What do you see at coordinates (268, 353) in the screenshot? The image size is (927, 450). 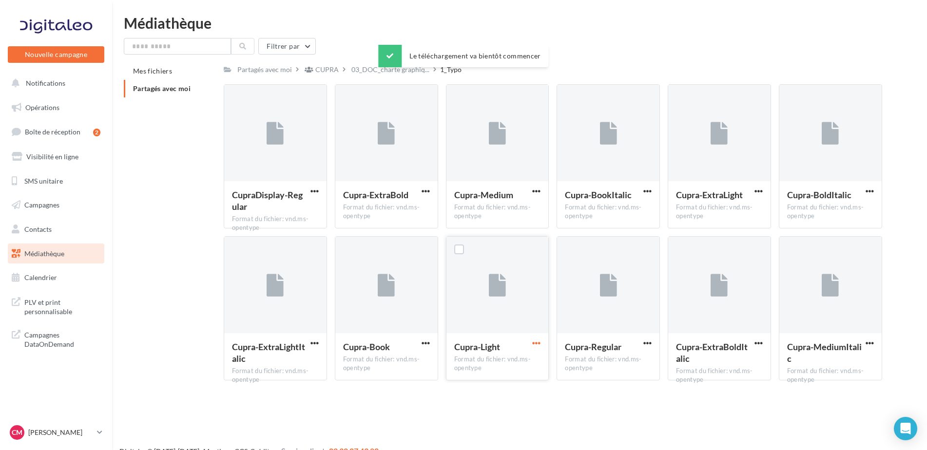 I see `span: Cupra-ExtraLightItalic` at bounding box center [268, 353].